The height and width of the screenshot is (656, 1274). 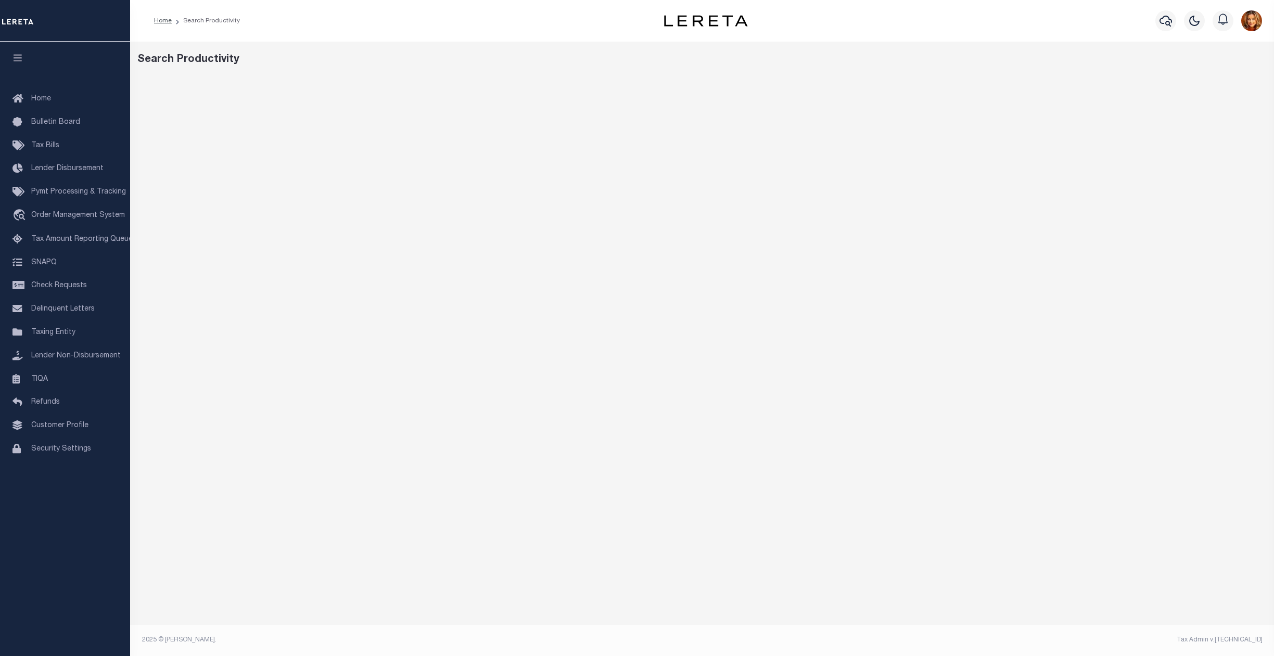 What do you see at coordinates (76, 356) in the screenshot?
I see `span: Lender Non-Disbursement` at bounding box center [76, 356].